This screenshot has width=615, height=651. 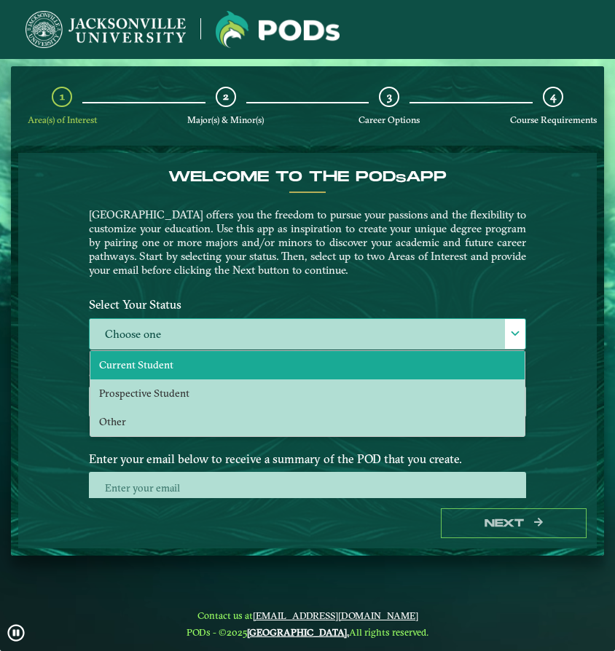 What do you see at coordinates (112, 422) in the screenshot?
I see `span: Other` at bounding box center [112, 422].